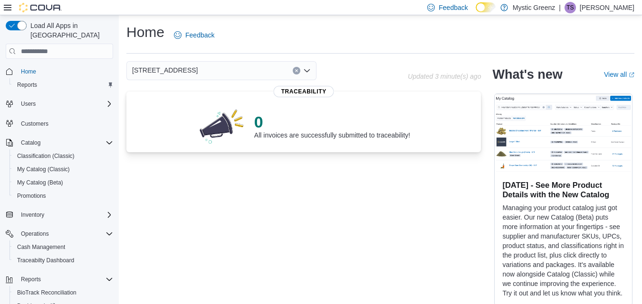  I want to click on a: Home, so click(28, 72).